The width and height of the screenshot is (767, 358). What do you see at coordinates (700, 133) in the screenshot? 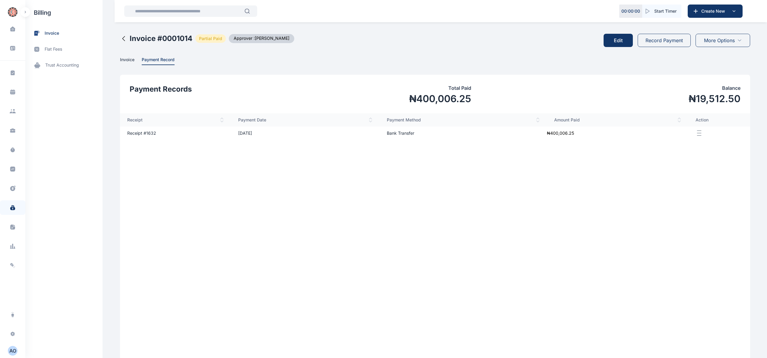
I see `img: burgerIcon.afdd4fea.svg` at bounding box center [700, 133].